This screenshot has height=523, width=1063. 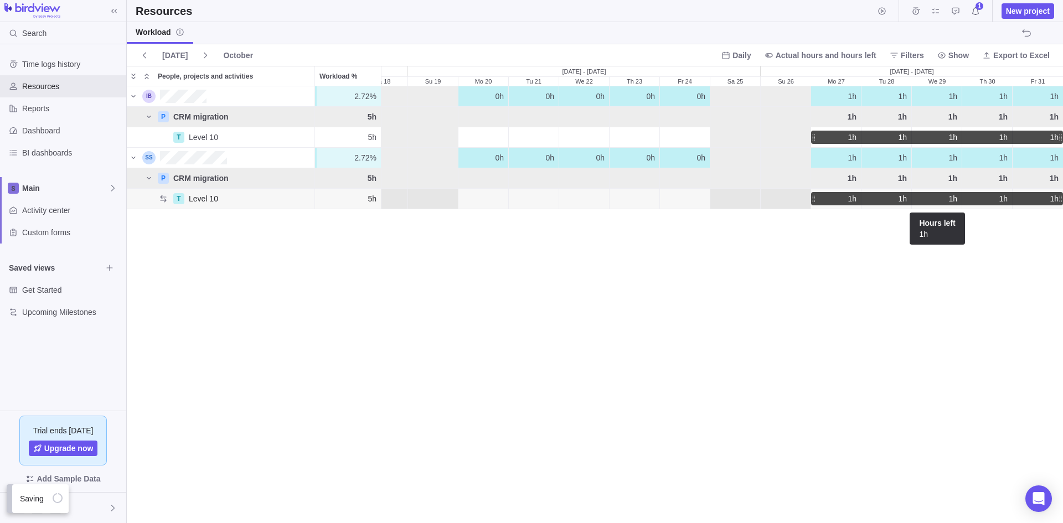 I want to click on div: P, so click(x=163, y=117).